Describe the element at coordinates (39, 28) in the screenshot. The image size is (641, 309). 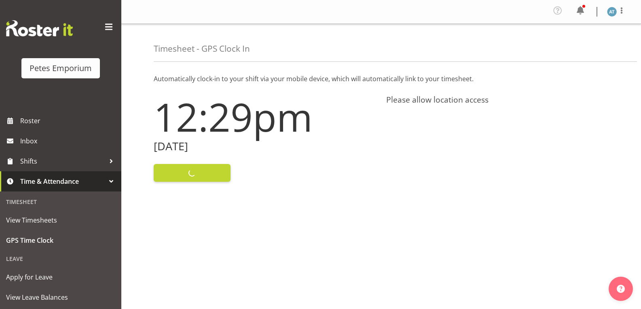
I see `img: Rosterit website logo` at that location.